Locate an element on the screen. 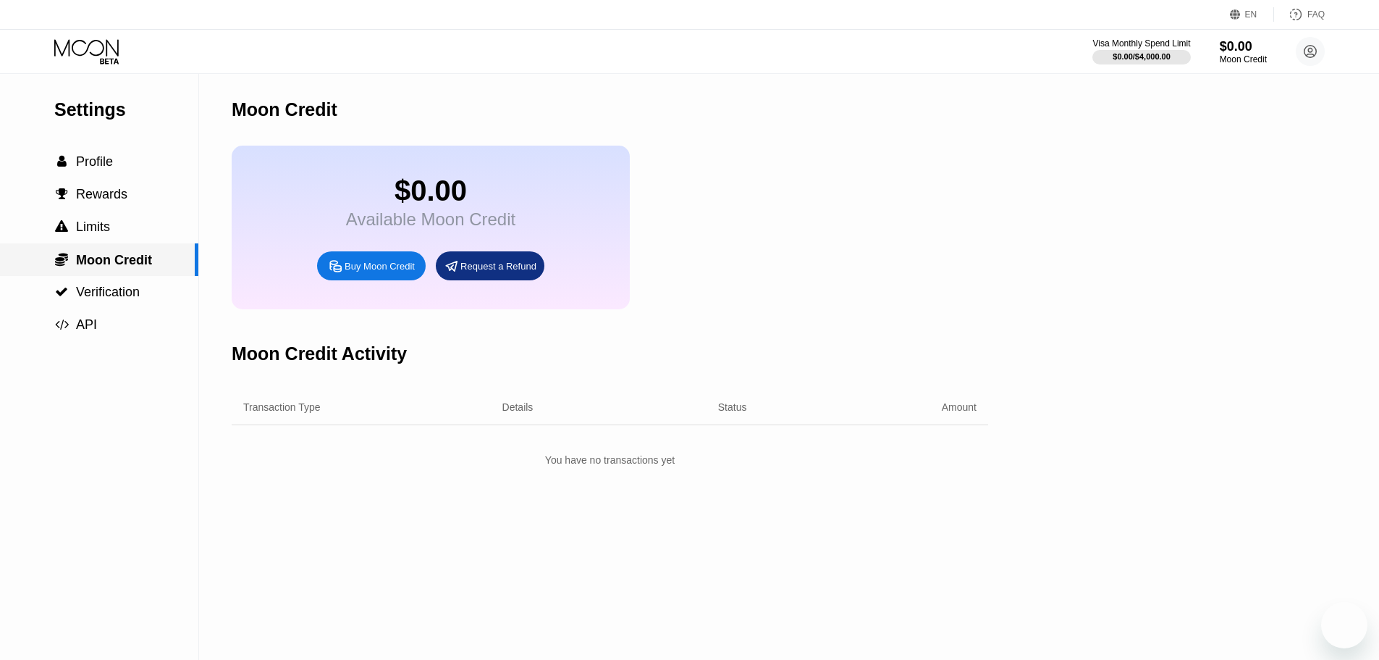 The height and width of the screenshot is (660, 1379). span: Limits is located at coordinates (93, 227).